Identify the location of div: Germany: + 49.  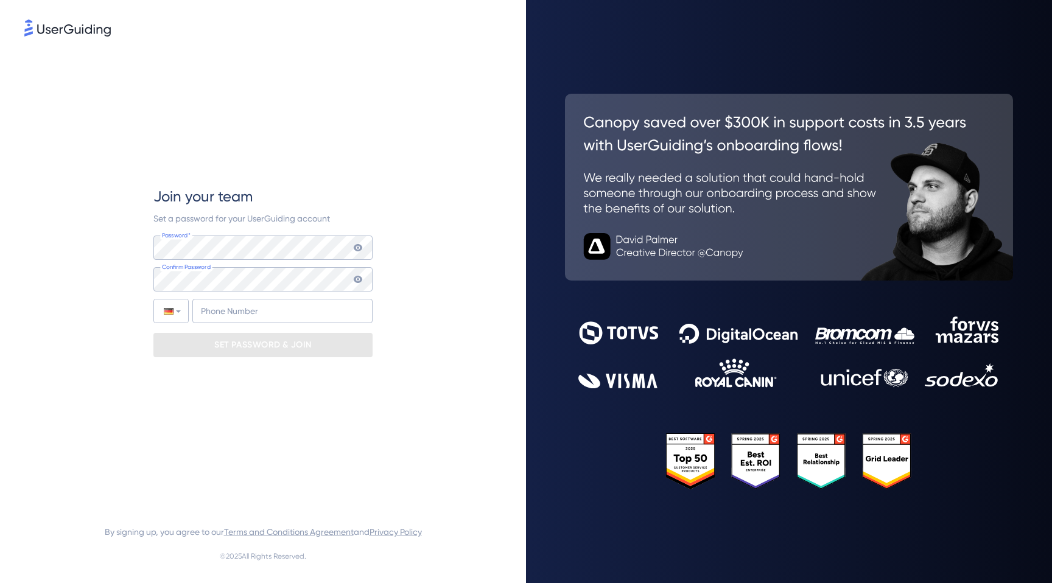
(171, 311).